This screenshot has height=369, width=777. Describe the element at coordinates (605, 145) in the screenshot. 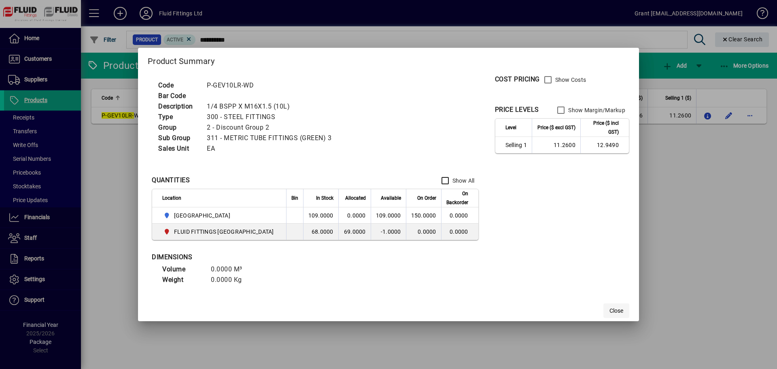

I see `td: 12.9490` at that location.